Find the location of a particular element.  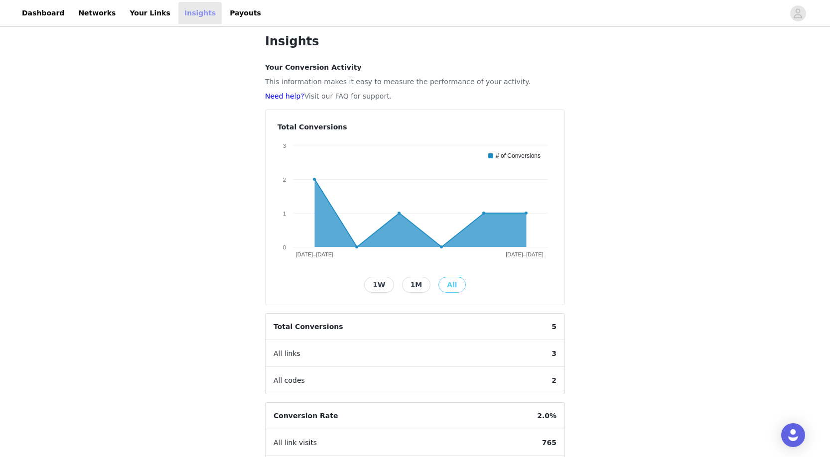

span: All links is located at coordinates (287, 354).